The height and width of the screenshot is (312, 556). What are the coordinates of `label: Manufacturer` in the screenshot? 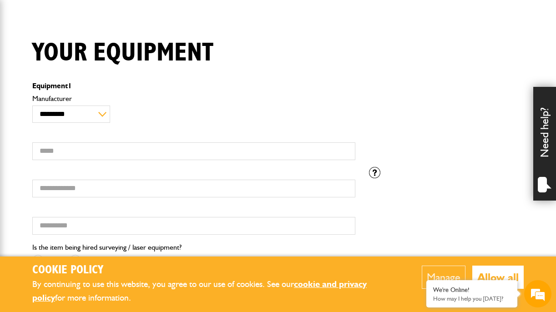 It's located at (194, 99).